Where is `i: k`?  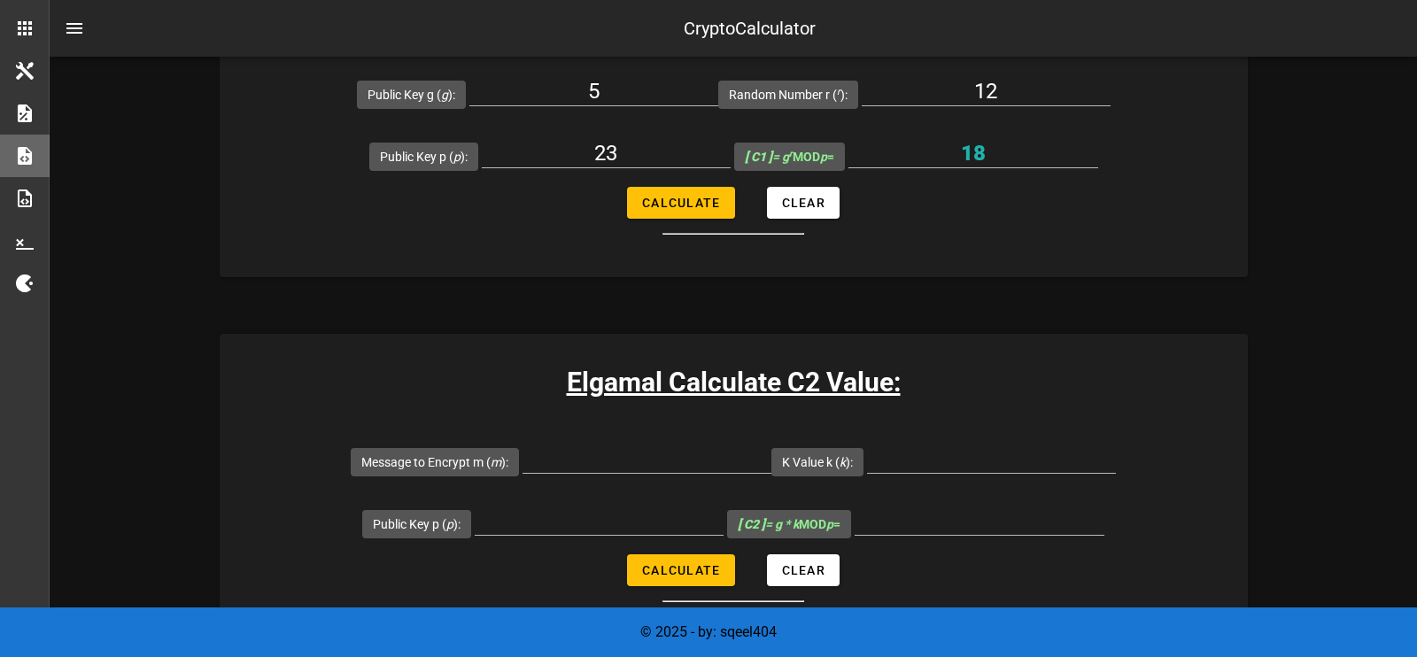
i: k is located at coordinates (842, 462).